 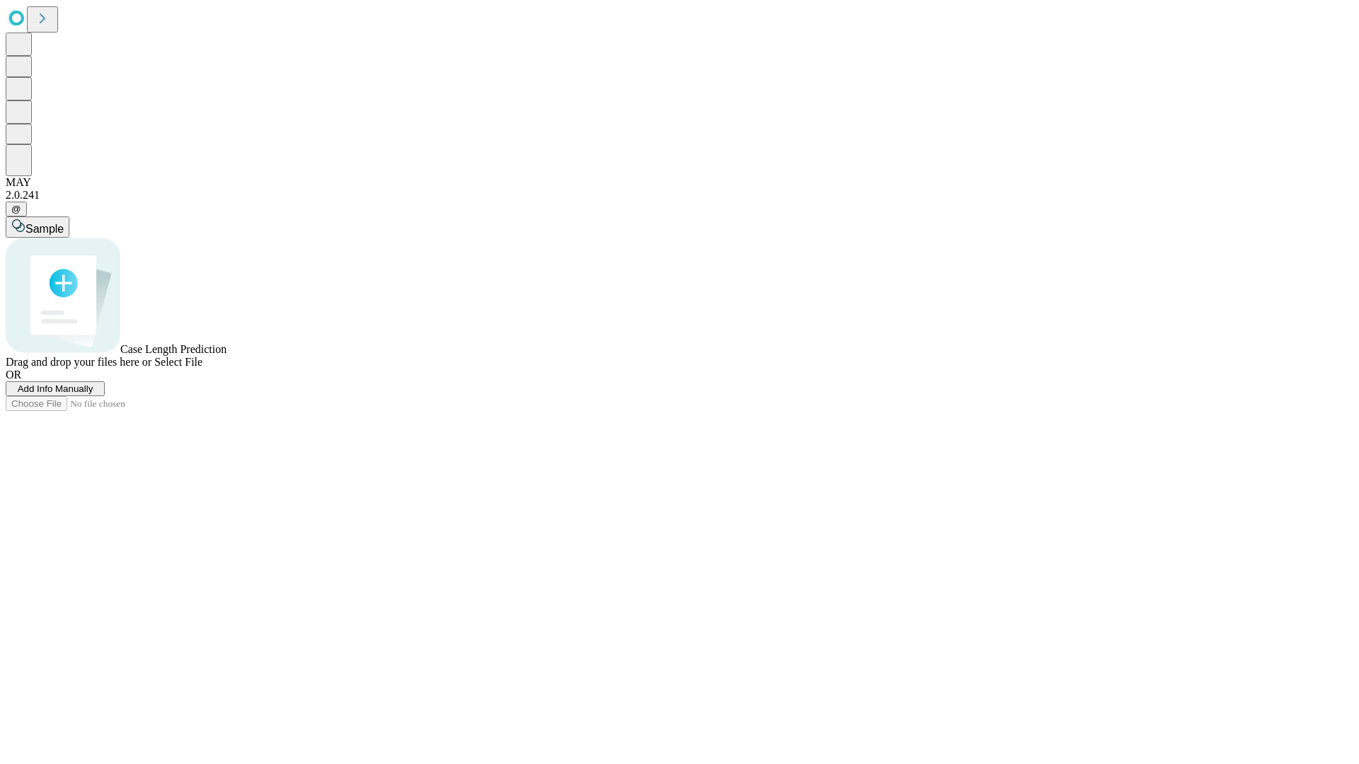 What do you see at coordinates (13, 374) in the screenshot?
I see `span: OR` at bounding box center [13, 374].